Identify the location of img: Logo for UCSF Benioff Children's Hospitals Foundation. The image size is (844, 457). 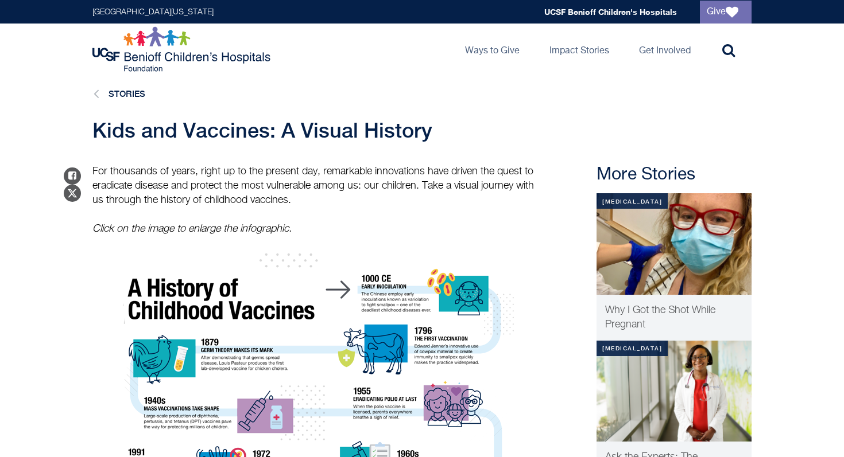
(183, 49).